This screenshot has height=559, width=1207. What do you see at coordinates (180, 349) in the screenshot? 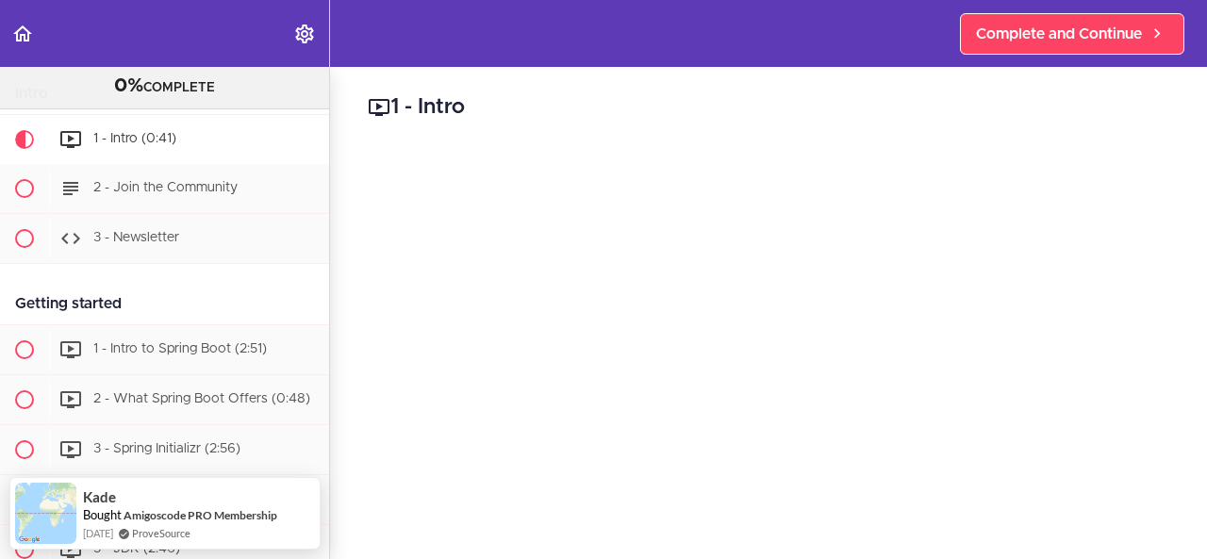
I see `span: 1 - Intro to Spring Boot (2:51)` at bounding box center [180, 349].